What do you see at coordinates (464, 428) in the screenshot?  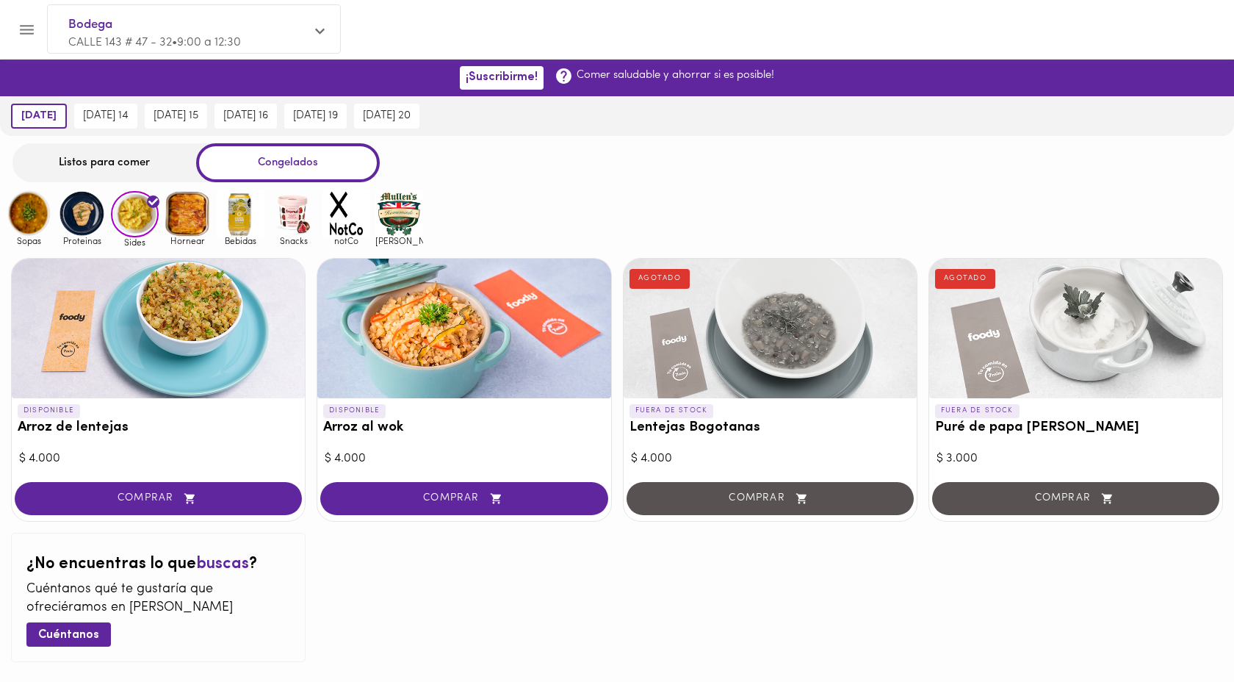 I see `h3: Arroz al wok` at bounding box center [464, 428].